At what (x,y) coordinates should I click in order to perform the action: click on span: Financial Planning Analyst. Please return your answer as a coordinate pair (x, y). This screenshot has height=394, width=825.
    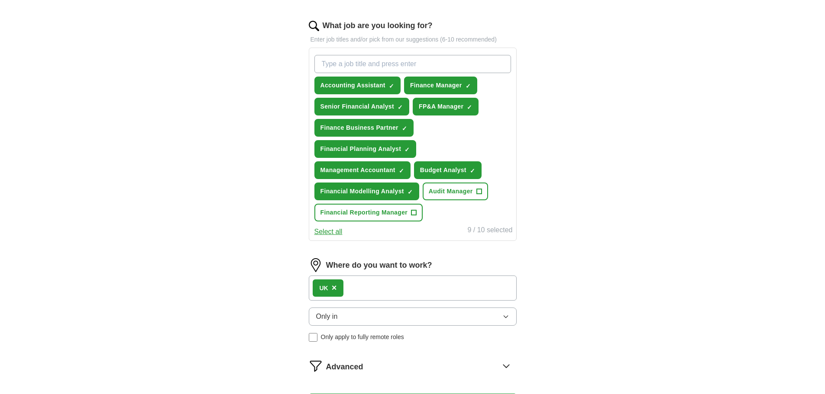
    Looking at the image, I should click on (361, 149).